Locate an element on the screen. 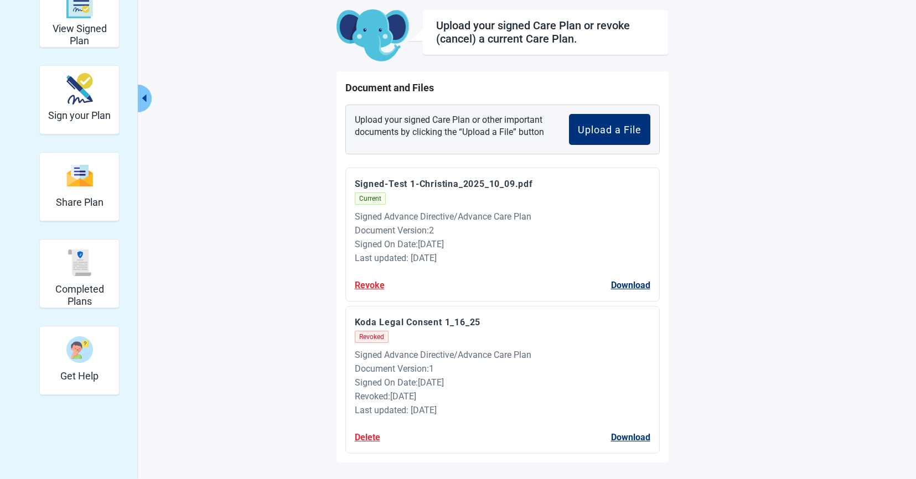  h1: Document and Files is located at coordinates (503, 88).